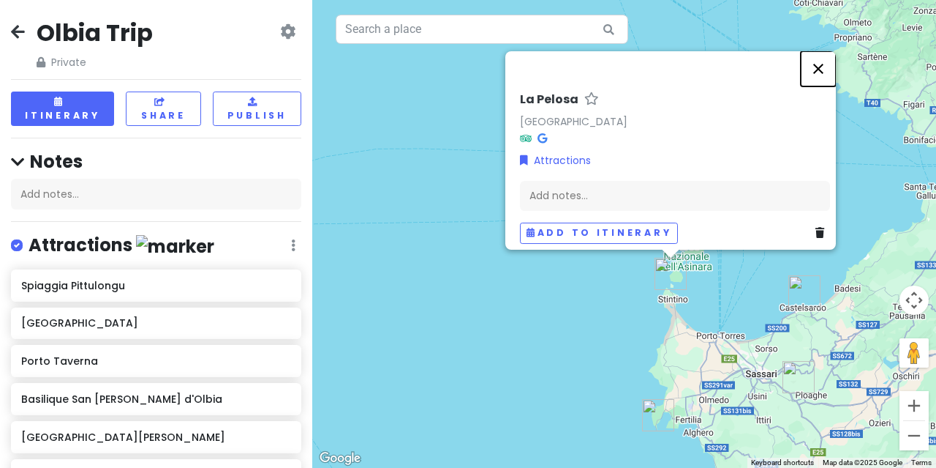 This screenshot has height=468, width=936. Describe the element at coordinates (526, 138) in the screenshot. I see `i: Tripadvisor` at that location.